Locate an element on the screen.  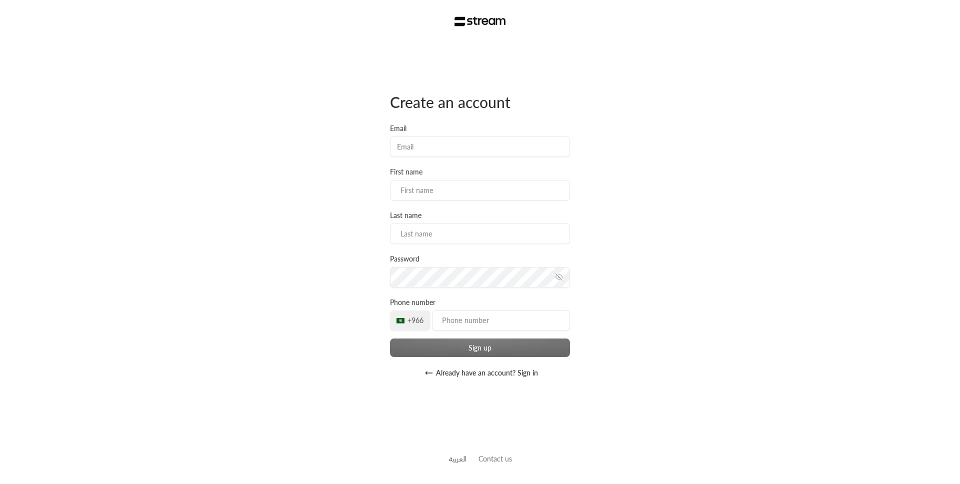
label: Last name is located at coordinates (405, 215).